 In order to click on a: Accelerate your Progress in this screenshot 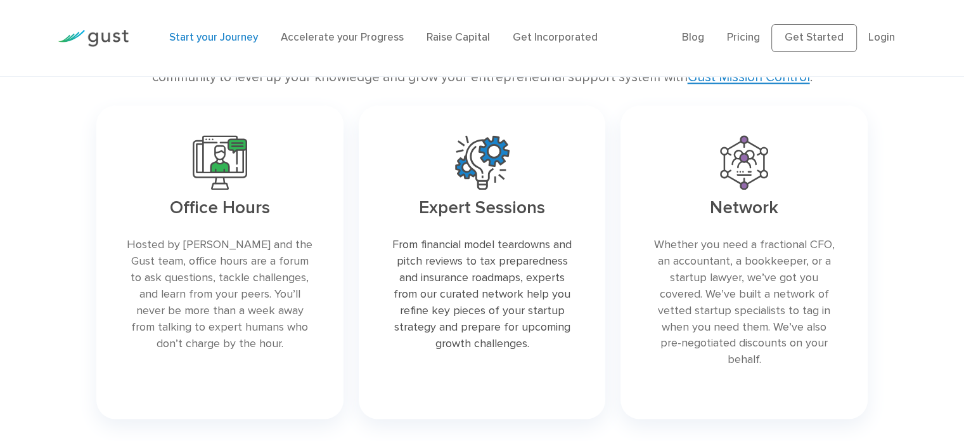, I will do `click(342, 37)`.